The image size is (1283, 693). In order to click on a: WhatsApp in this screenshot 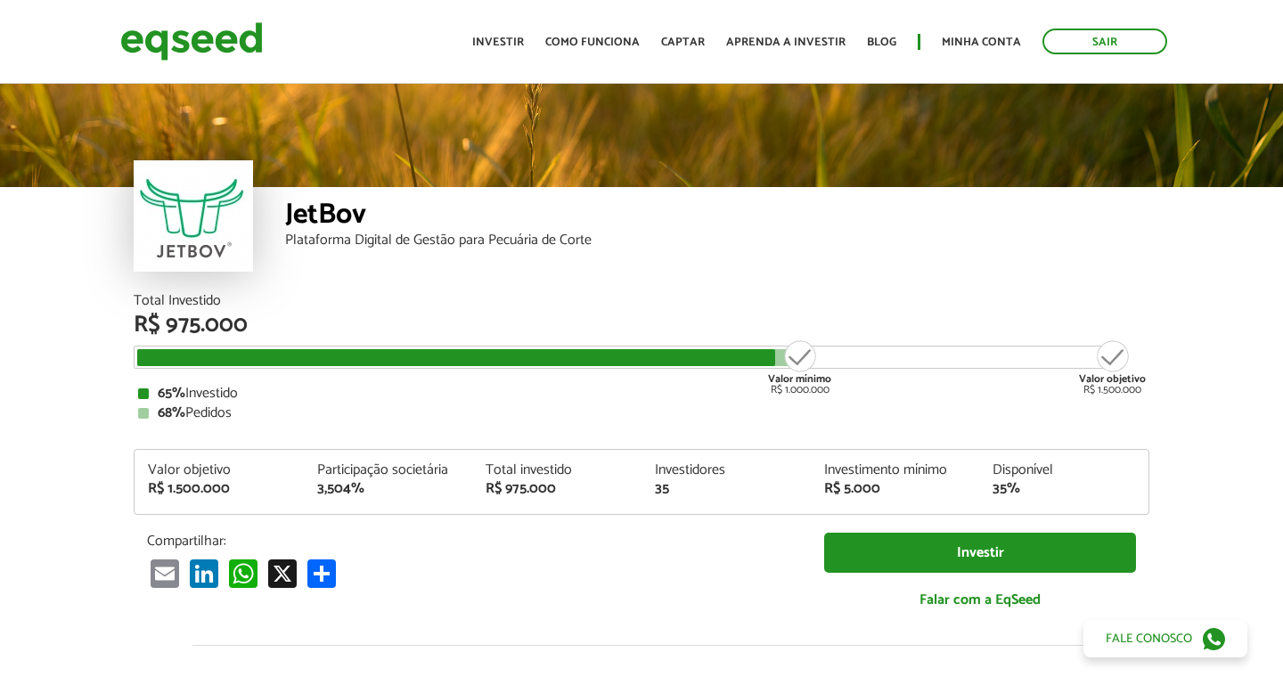, I will do `click(243, 573)`.